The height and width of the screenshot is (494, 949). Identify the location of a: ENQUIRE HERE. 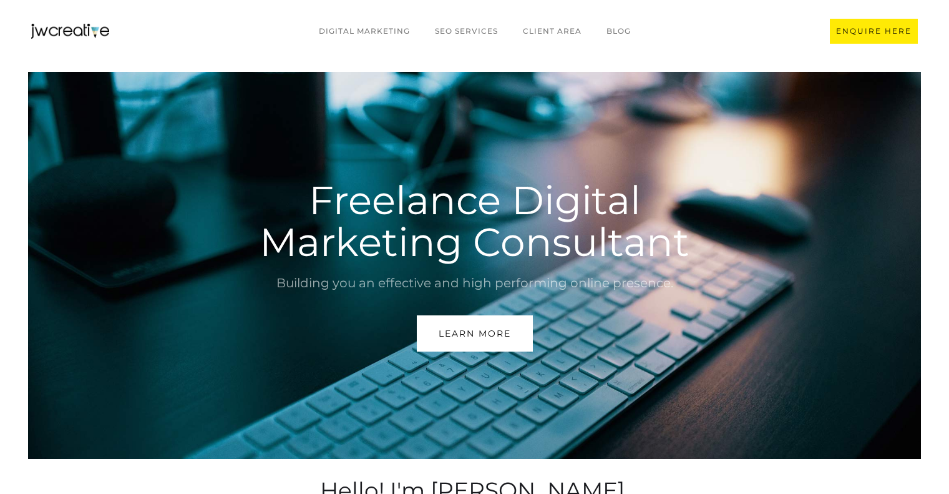
(874, 31).